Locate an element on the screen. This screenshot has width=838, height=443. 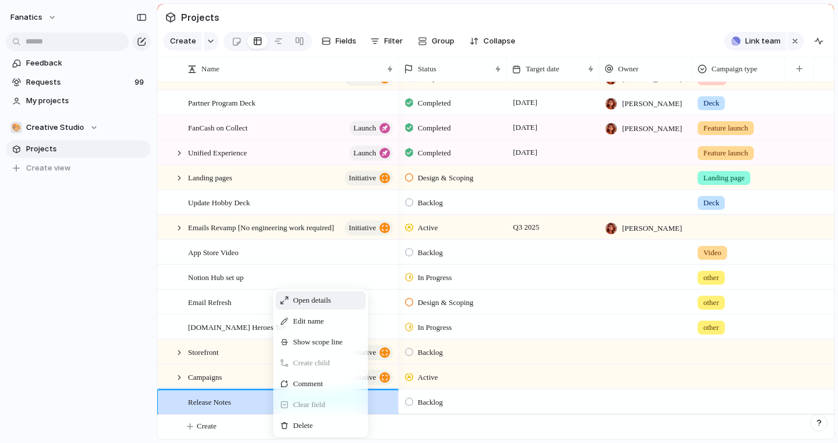
span: Filter is located at coordinates (393, 41).